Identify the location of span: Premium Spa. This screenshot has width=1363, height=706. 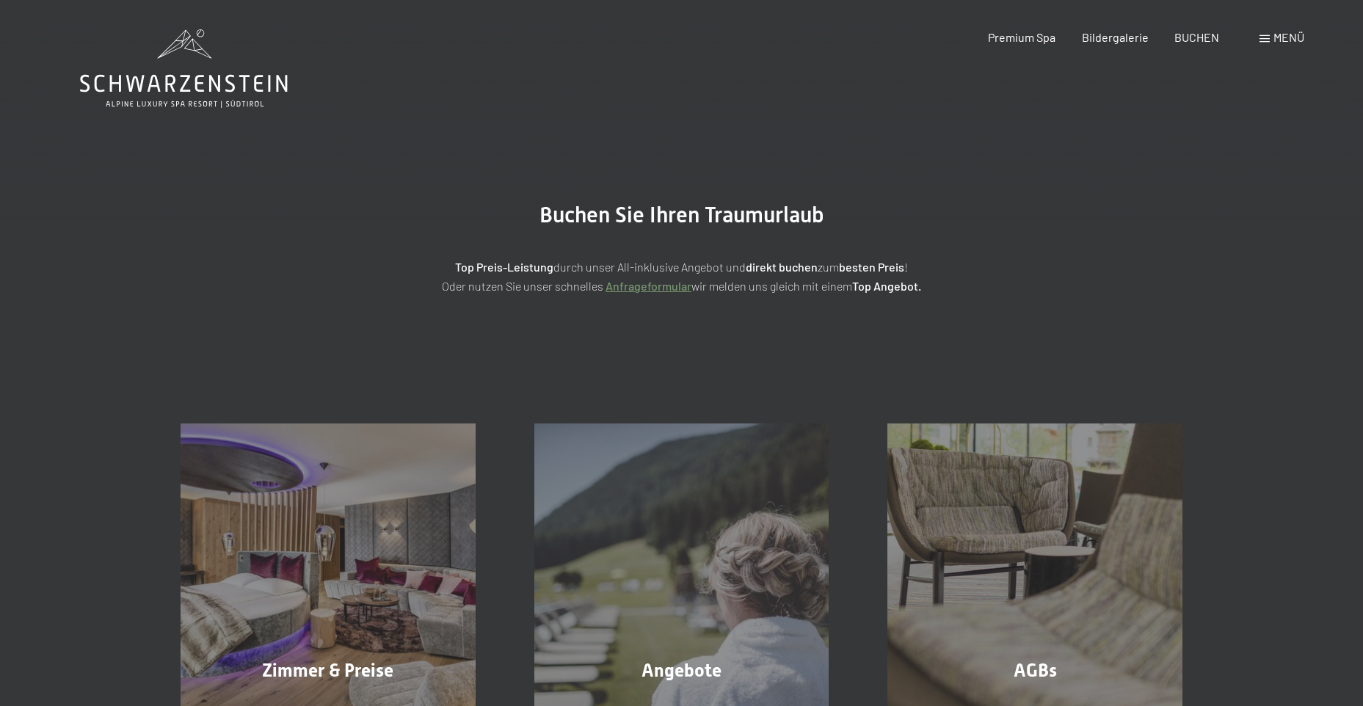
(1022, 37).